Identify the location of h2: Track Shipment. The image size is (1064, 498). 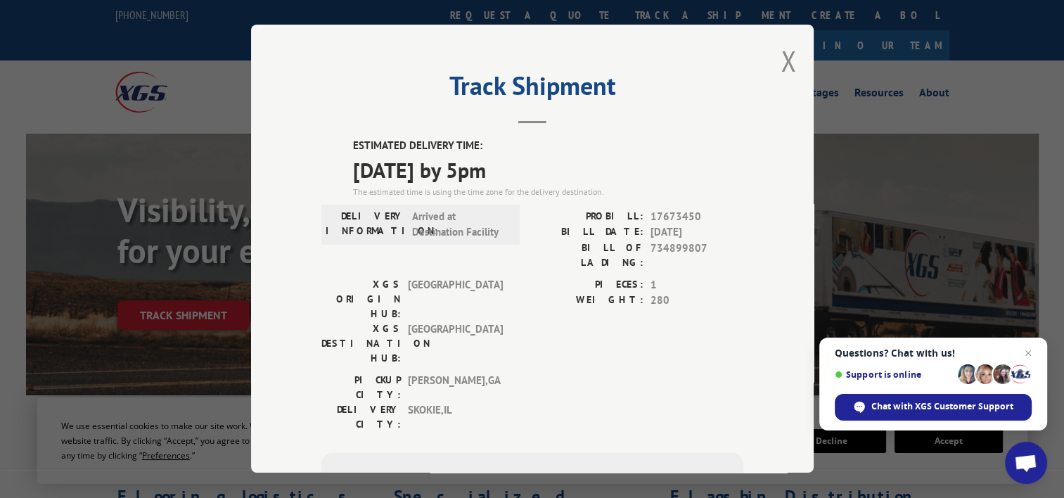
(532, 89).